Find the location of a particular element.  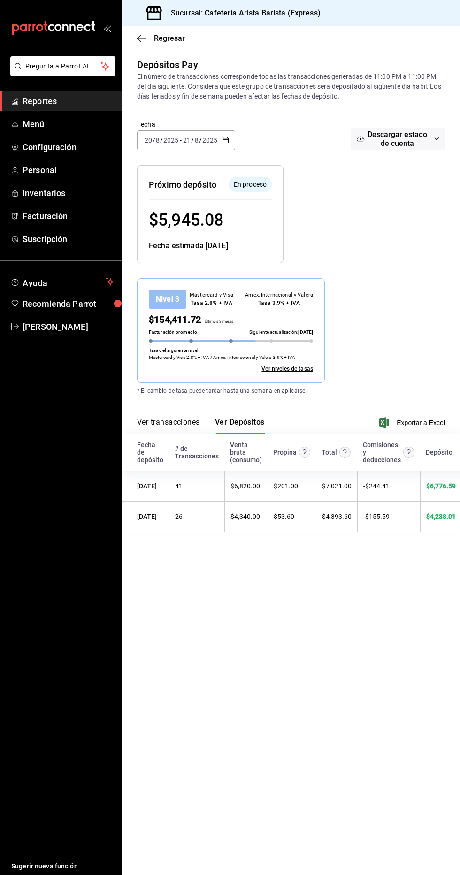

div: Comisiones y deducciones is located at coordinates (381, 452).